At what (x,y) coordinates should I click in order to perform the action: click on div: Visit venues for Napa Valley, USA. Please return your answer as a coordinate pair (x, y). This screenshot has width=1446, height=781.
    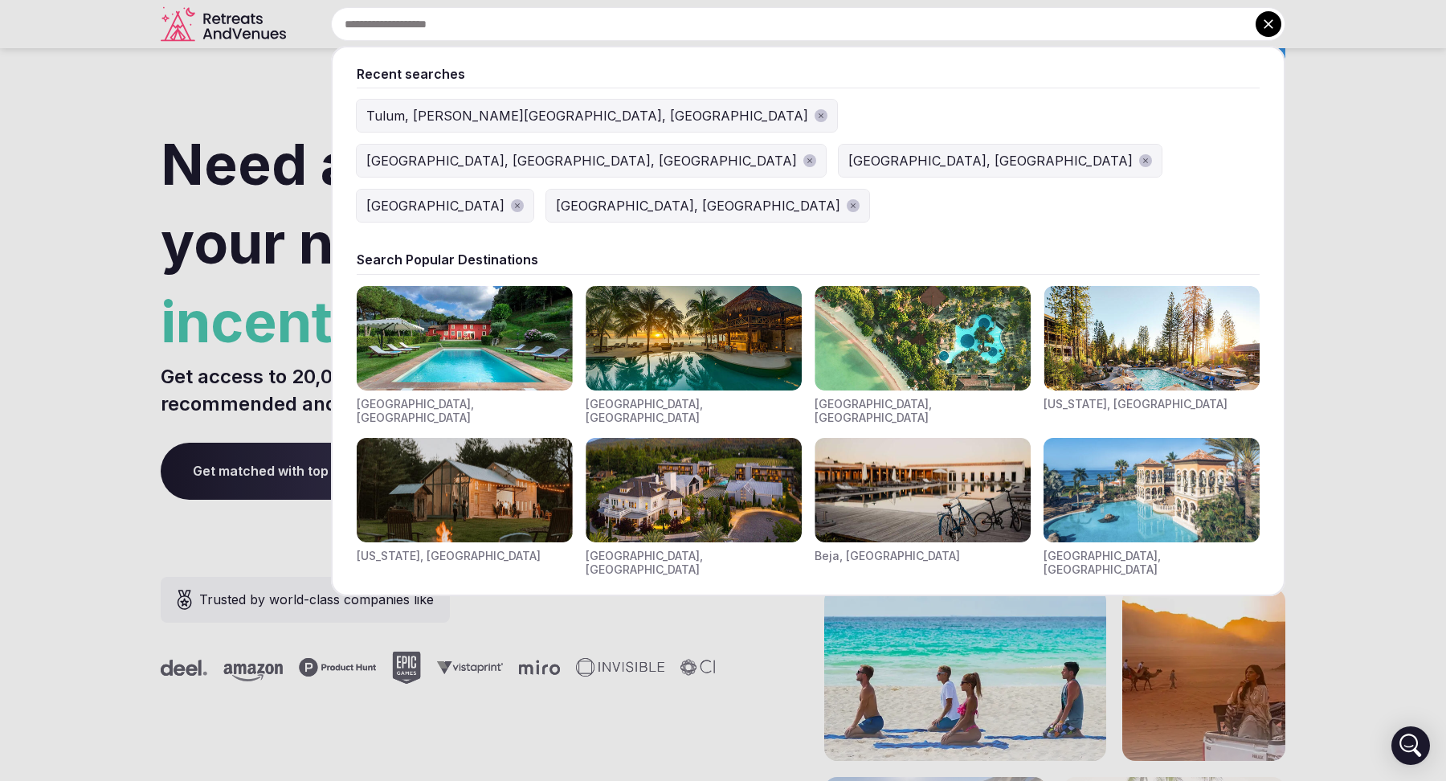
    Looking at the image, I should click on (693, 507).